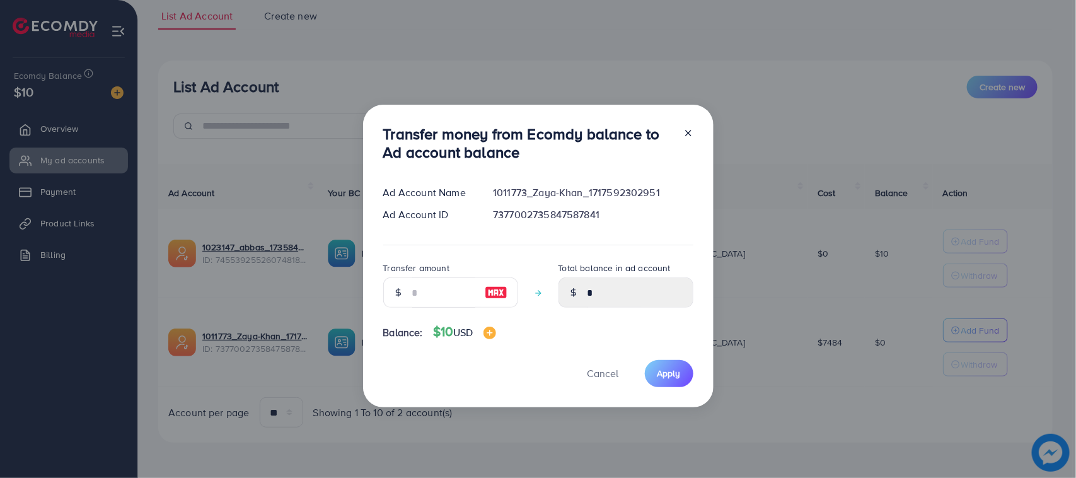 Image resolution: width=1076 pixels, height=478 pixels. I want to click on span: Apply, so click(669, 373).